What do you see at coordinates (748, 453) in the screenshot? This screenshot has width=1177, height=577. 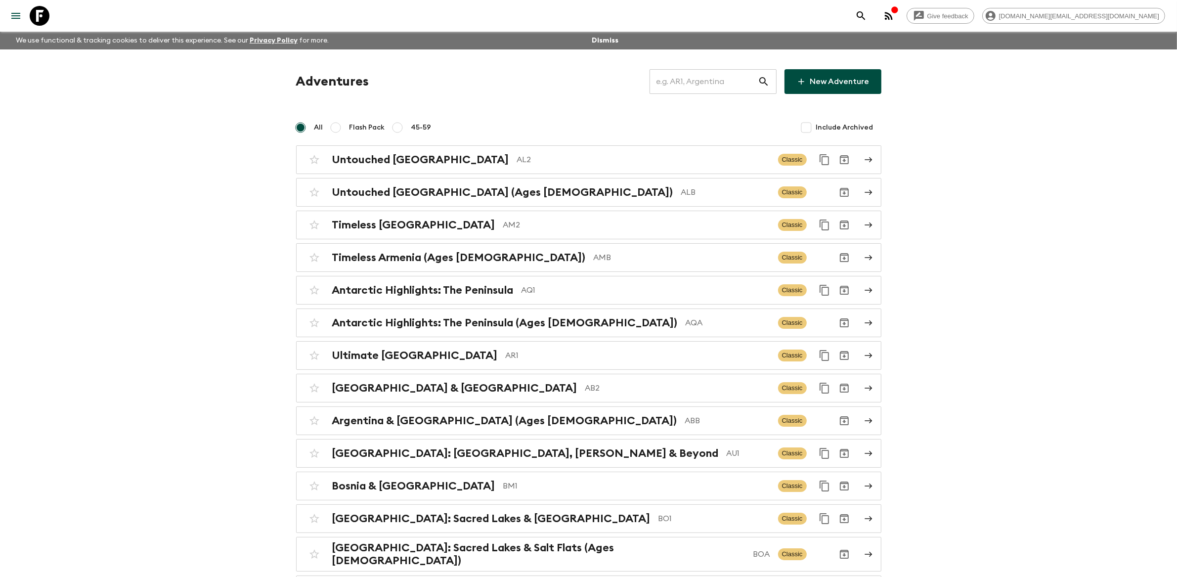 I see `p: AU1` at bounding box center [748, 453].